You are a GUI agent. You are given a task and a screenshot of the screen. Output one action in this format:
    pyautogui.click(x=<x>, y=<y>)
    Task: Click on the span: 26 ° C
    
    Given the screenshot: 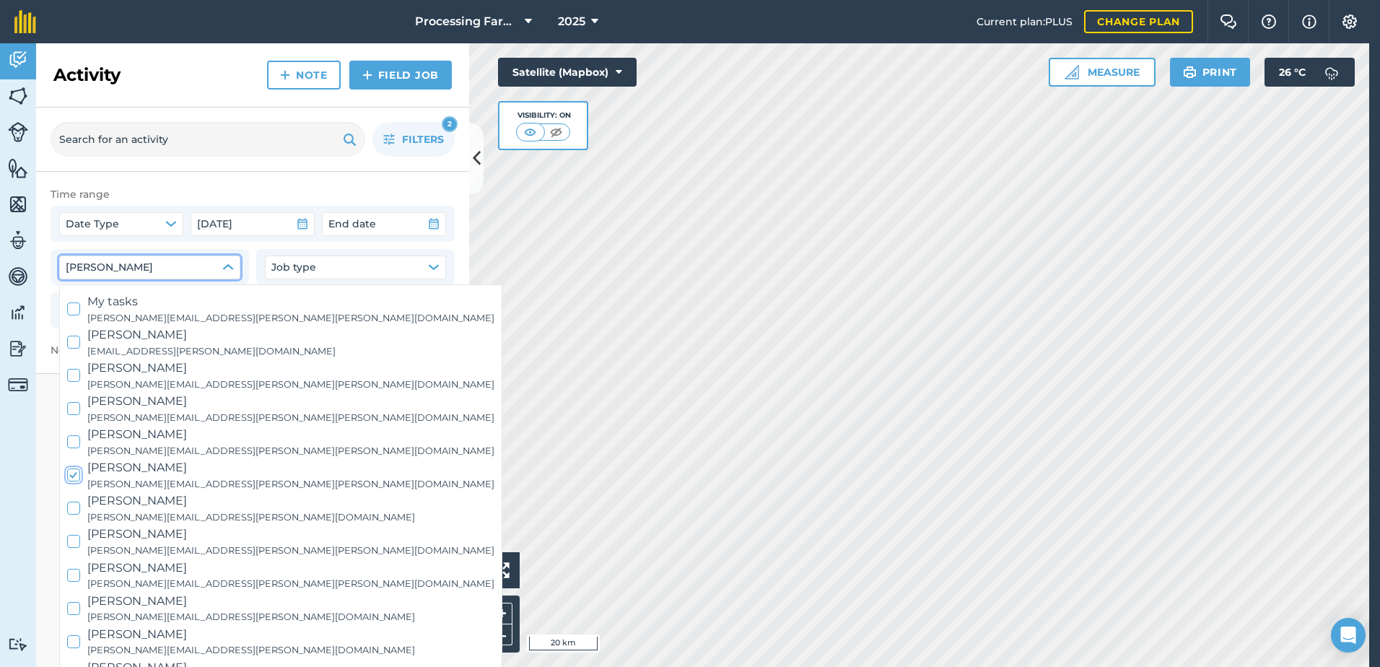 What is the action you would take?
    pyautogui.click(x=1292, y=72)
    